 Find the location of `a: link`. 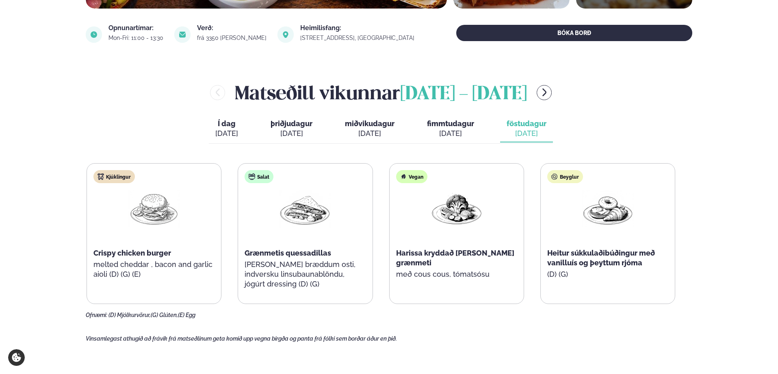

a: link is located at coordinates (358, 38).